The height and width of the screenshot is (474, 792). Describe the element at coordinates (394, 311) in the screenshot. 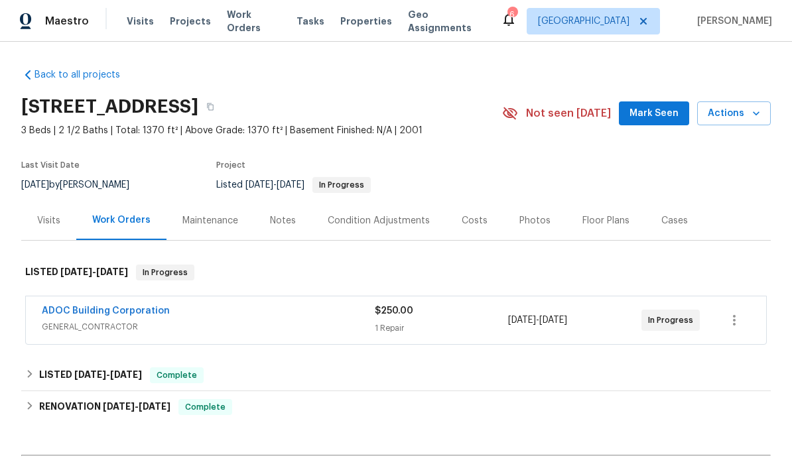

I see `span: $250.00` at that location.